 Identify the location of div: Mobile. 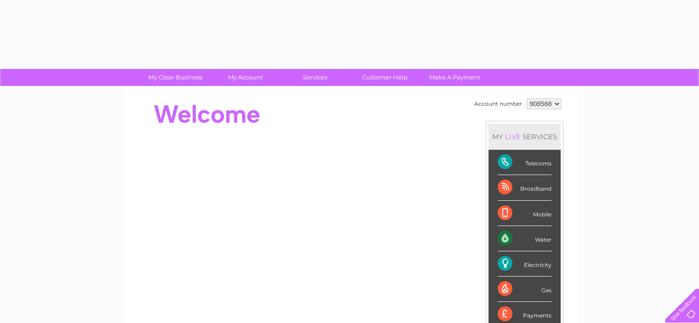
(525, 213).